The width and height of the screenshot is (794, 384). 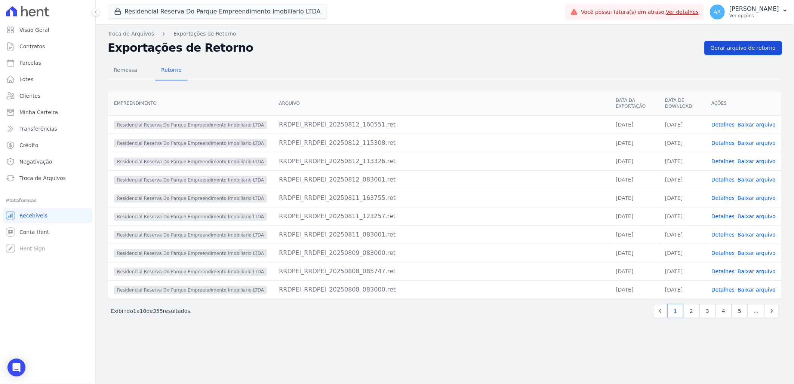 I want to click on p: Exibindo a de resultados., so click(x=151, y=311).